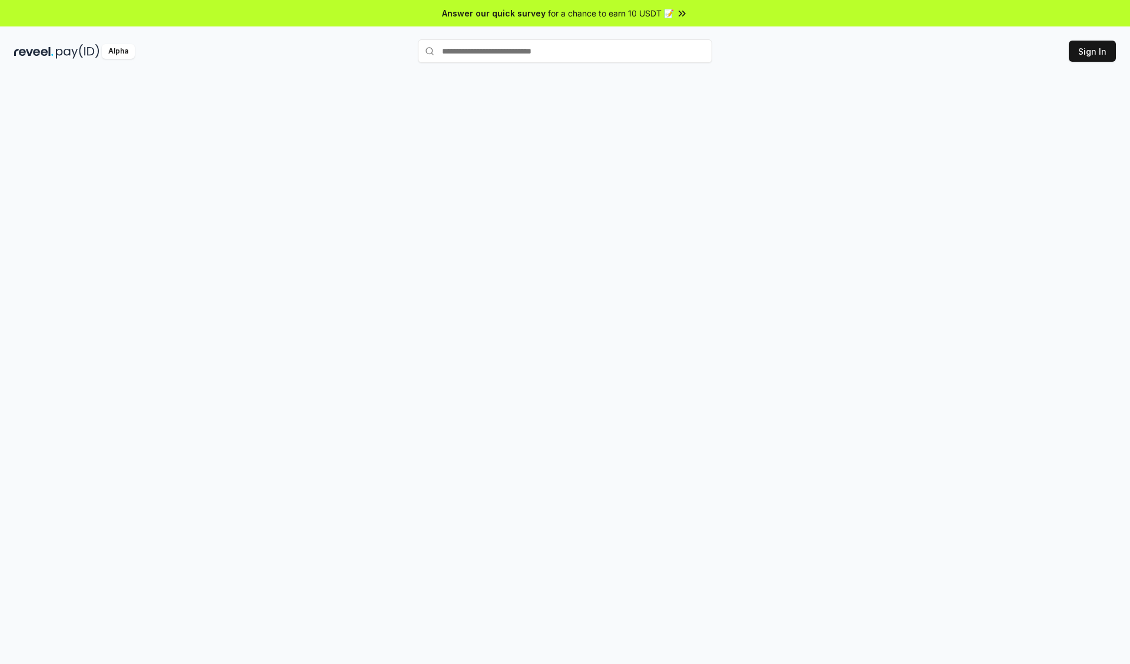 The width and height of the screenshot is (1130, 664). Describe the element at coordinates (34, 51) in the screenshot. I see `img: reveel_dark` at that location.